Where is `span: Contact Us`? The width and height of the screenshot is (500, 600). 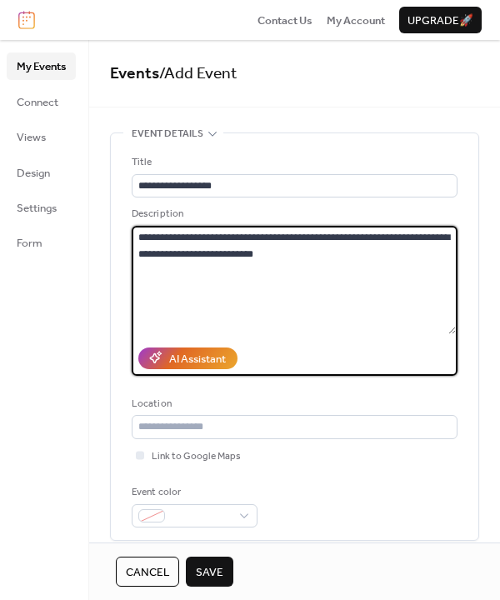 span: Contact Us is located at coordinates (285, 21).